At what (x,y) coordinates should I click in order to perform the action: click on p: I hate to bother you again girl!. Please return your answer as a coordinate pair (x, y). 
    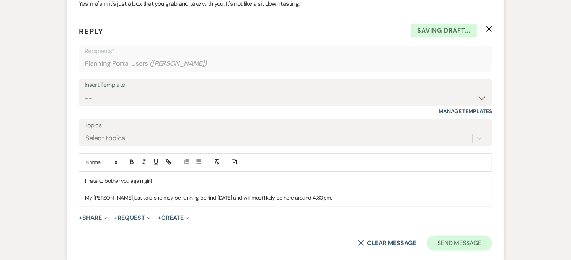
    Looking at the image, I should click on (285, 181).